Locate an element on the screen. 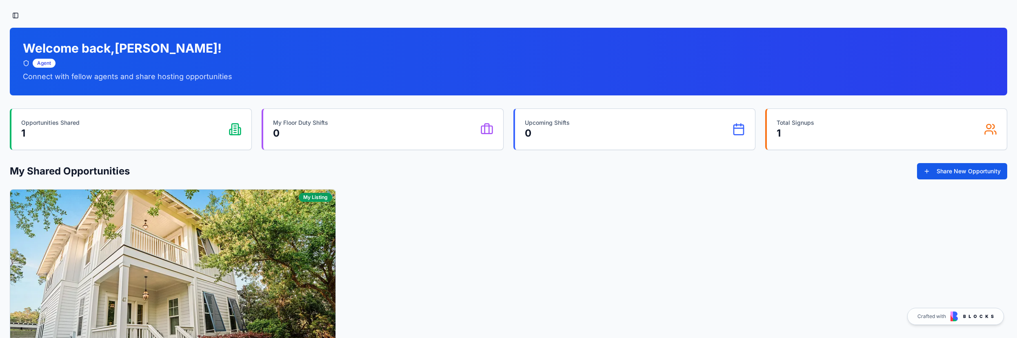 This screenshot has height=338, width=1017. p: Opportunities Shared is located at coordinates (50, 123).